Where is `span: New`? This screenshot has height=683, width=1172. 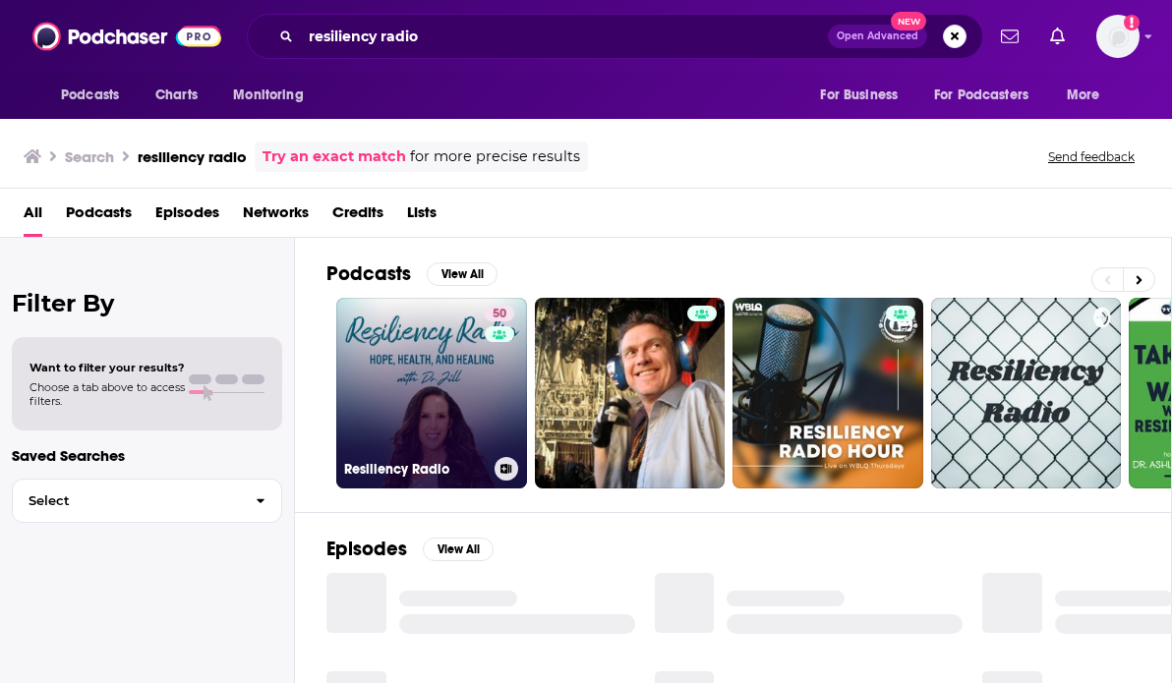 span: New is located at coordinates (908, 21).